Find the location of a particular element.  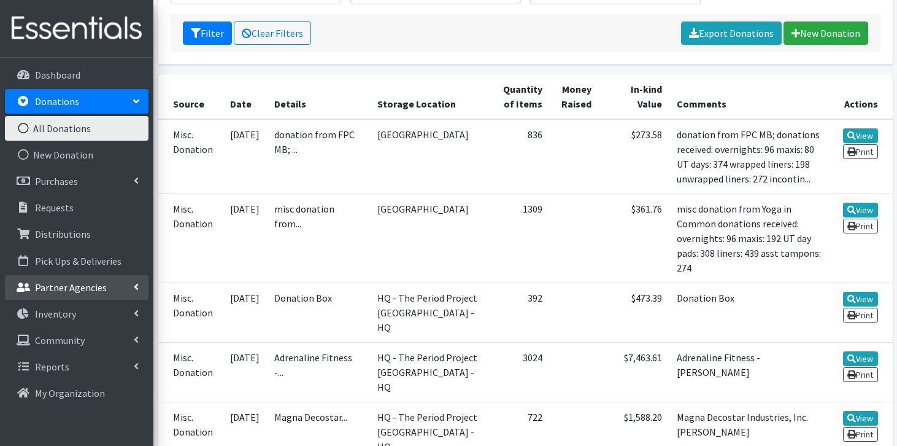

p: My Organization is located at coordinates (70, 393).